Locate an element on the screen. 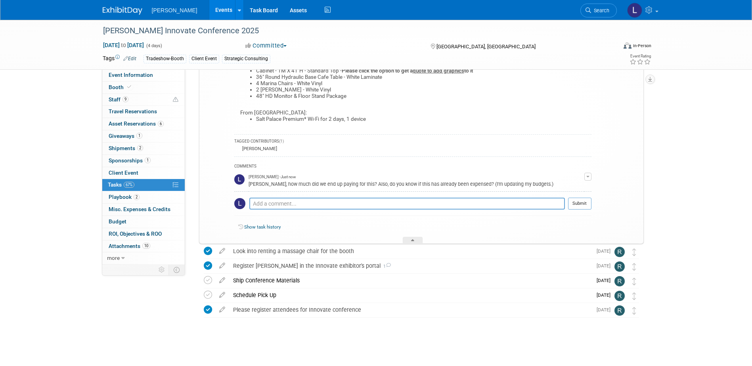 Image resolution: width=752 pixels, height=366 pixels. span: Asset Reservations is located at coordinates (136, 124).